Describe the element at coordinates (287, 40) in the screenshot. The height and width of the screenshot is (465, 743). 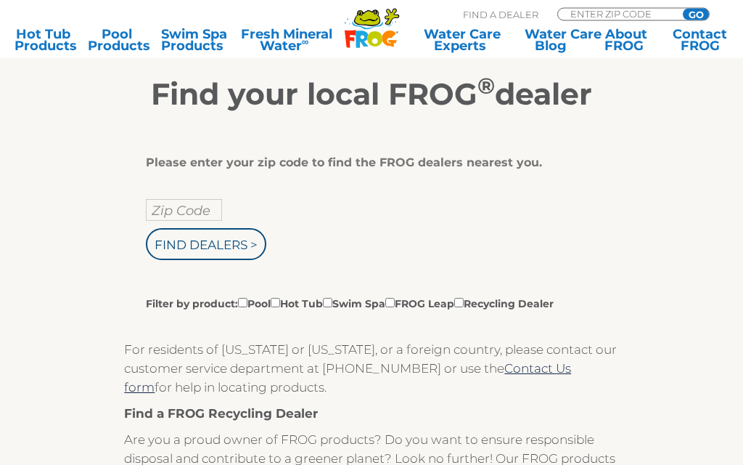
I see `a: Fresh MineralWater∞` at that location.